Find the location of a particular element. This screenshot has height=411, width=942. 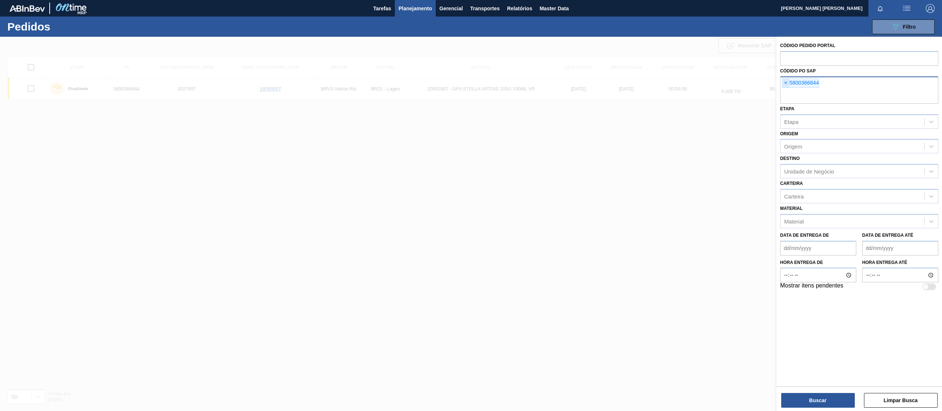

span: Filtro is located at coordinates (909, 27).